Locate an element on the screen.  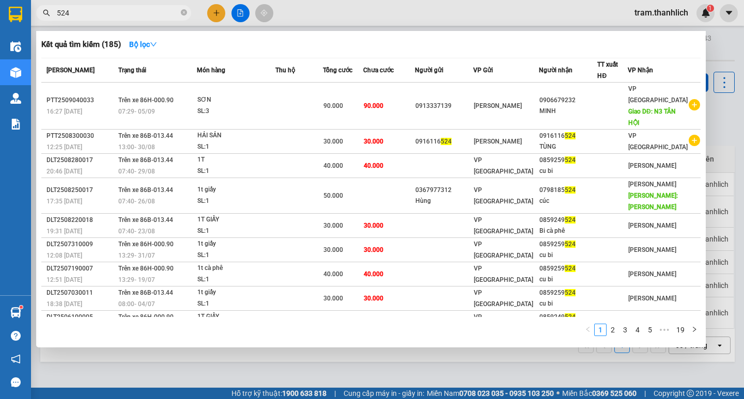
span: 50.000 is located at coordinates (333, 196).